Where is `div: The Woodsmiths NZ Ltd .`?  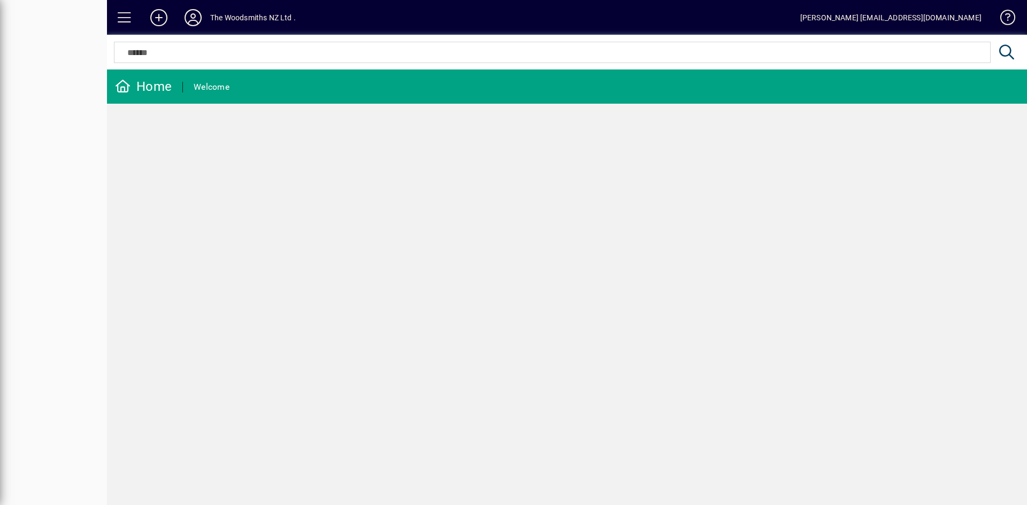 div: The Woodsmiths NZ Ltd . is located at coordinates (253, 18).